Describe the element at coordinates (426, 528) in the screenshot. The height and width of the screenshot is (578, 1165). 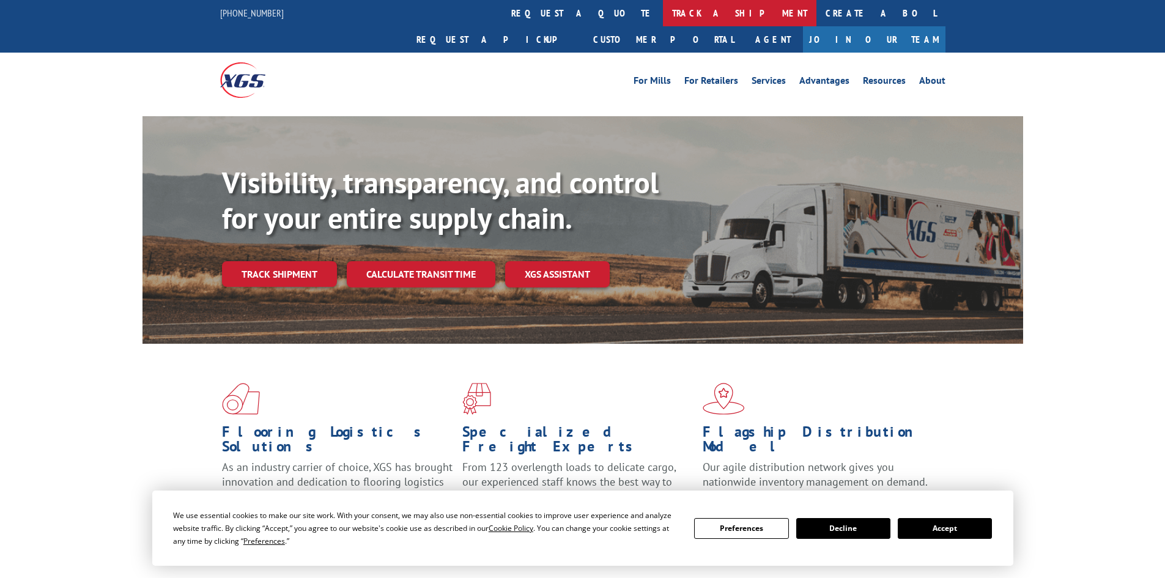
I see `div: We use essential cookies to make our site work. With your consent, we may also use non-essential ...` at that location.